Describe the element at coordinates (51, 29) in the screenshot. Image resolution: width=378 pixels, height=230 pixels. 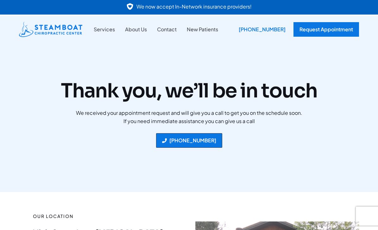
I see `img: Steamboat Chiropractic Center` at that location.